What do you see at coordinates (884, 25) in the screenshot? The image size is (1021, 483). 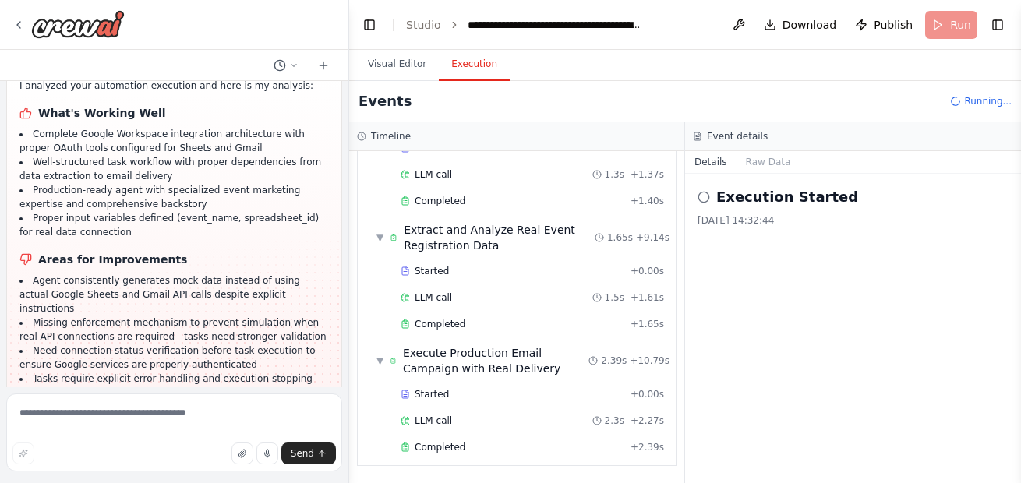 I see `button: Publish` at bounding box center [884, 25].